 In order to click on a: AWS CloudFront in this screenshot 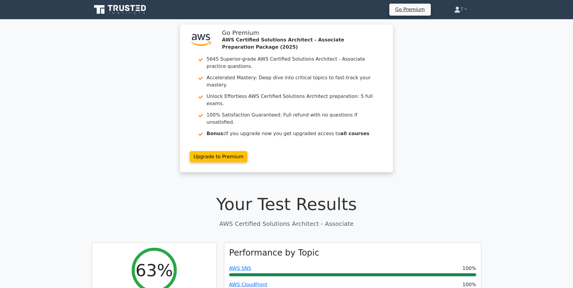, I will do `click(248, 284)`.